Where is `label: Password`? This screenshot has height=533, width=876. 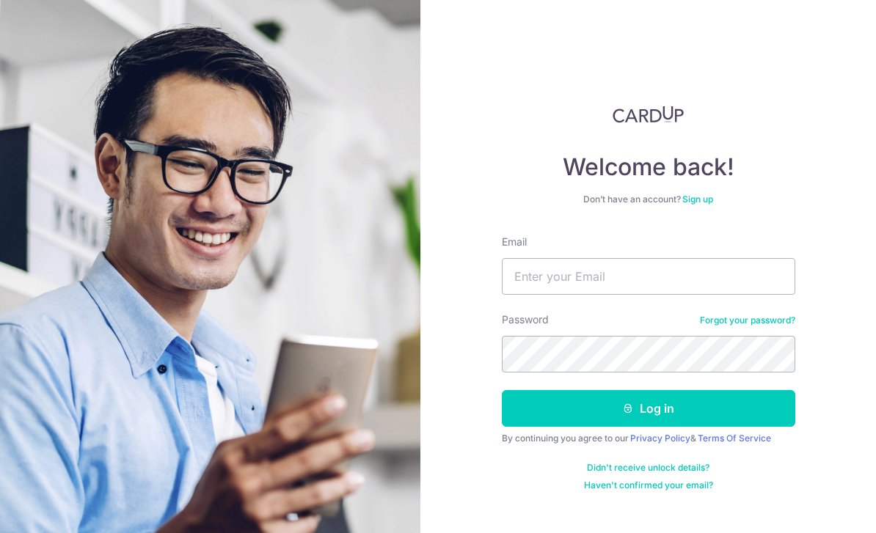 label: Password is located at coordinates (525, 320).